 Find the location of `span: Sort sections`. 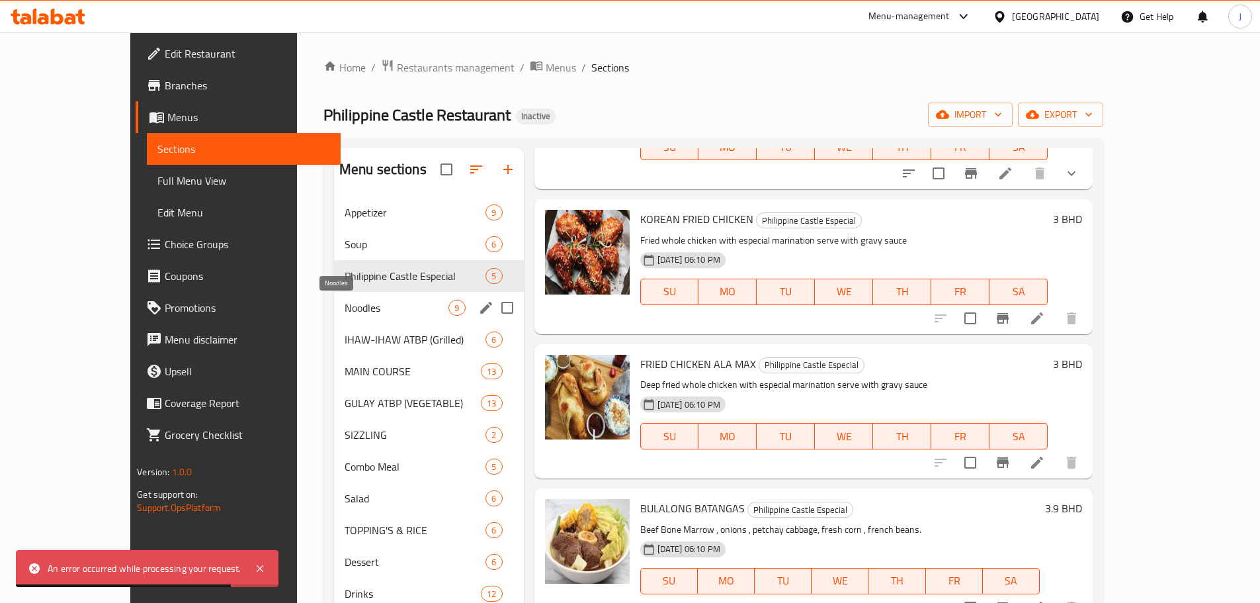

span: Sort sections is located at coordinates (476, 169).